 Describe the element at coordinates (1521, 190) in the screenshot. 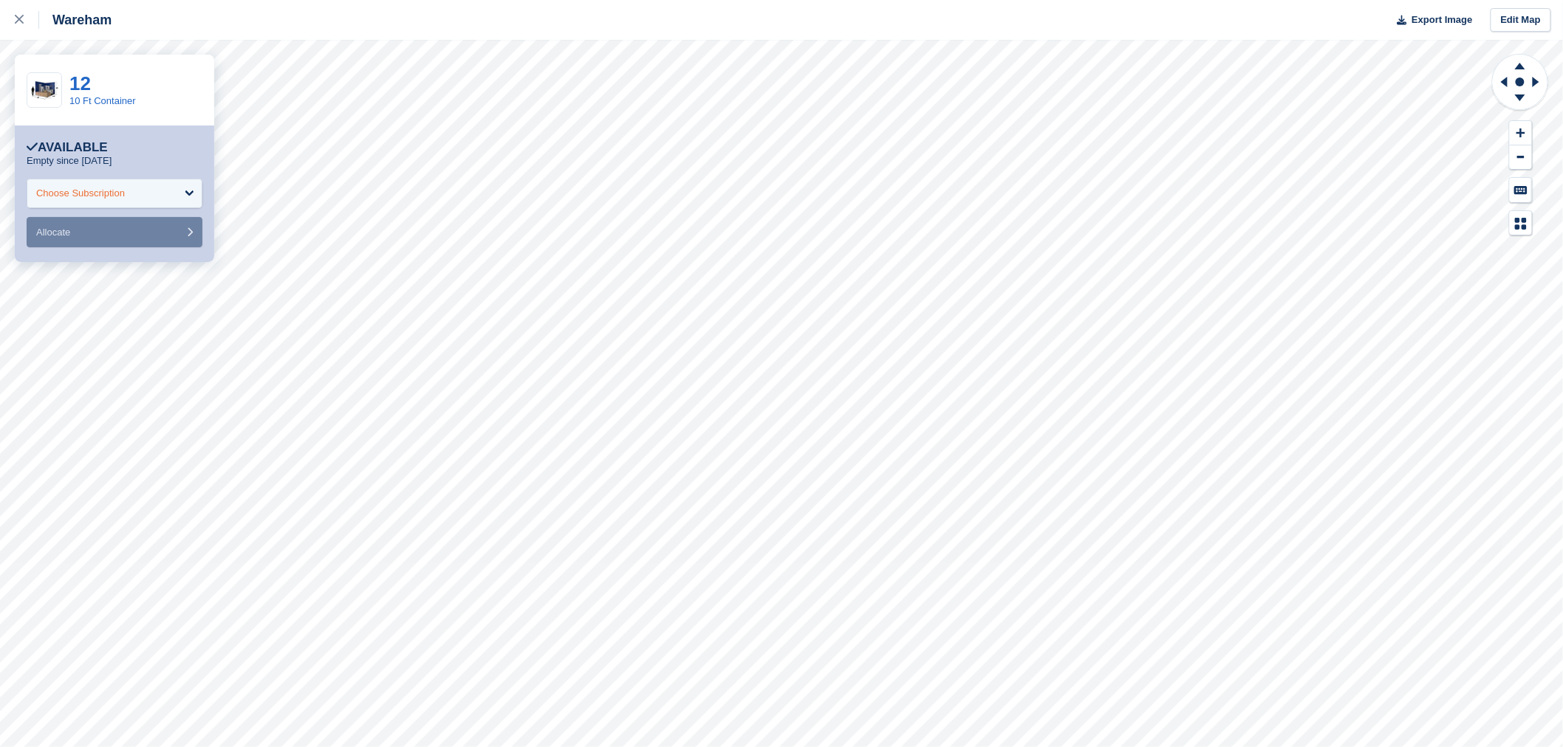

I see `button: Keyboard Shortcuts` at that location.